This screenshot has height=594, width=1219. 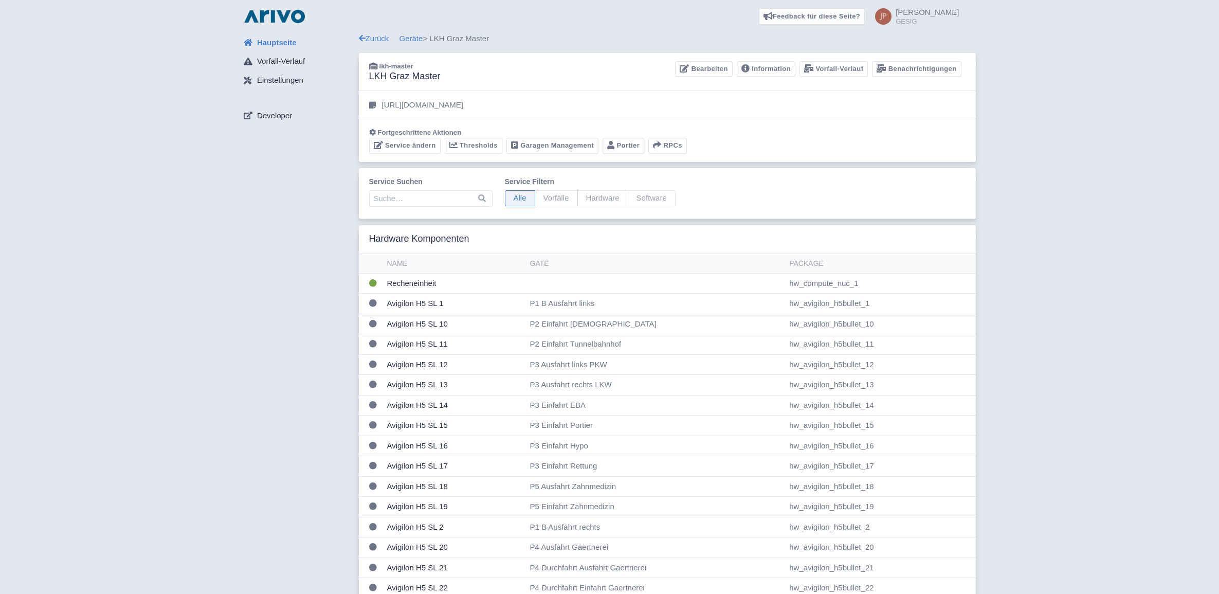 What do you see at coordinates (656, 345) in the screenshot?
I see `td: P2 Einfahrt Tunnelbahnhof` at bounding box center [656, 345].